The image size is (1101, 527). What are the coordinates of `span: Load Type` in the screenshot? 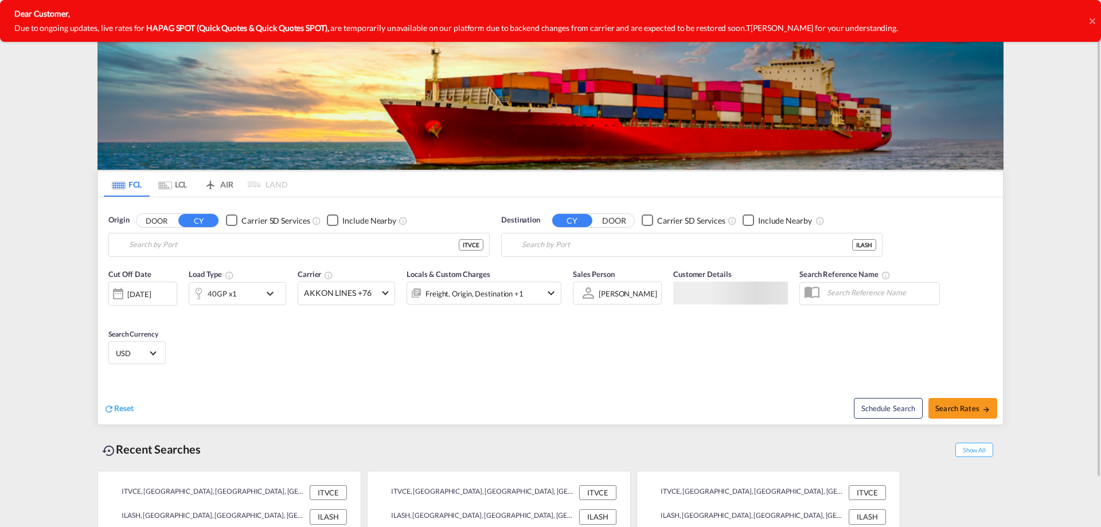 It's located at (211, 274).